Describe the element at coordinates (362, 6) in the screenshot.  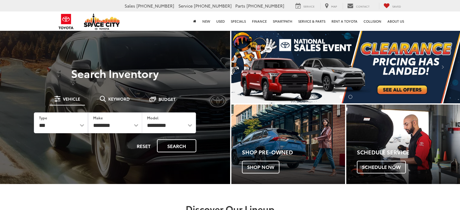
I see `span: Contact` at that location.